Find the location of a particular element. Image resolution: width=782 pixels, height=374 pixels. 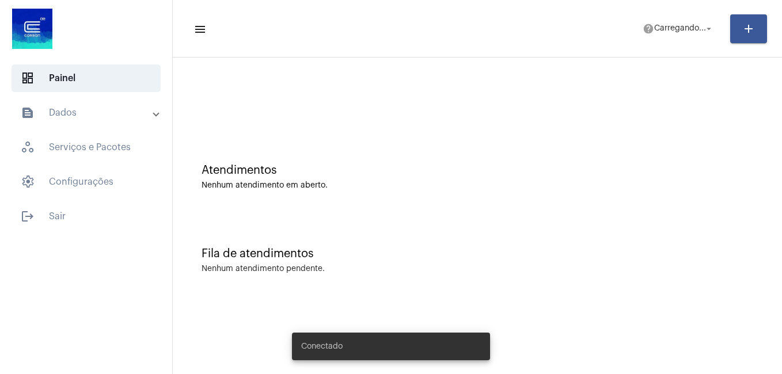

mat-icon: help is located at coordinates (648, 29).